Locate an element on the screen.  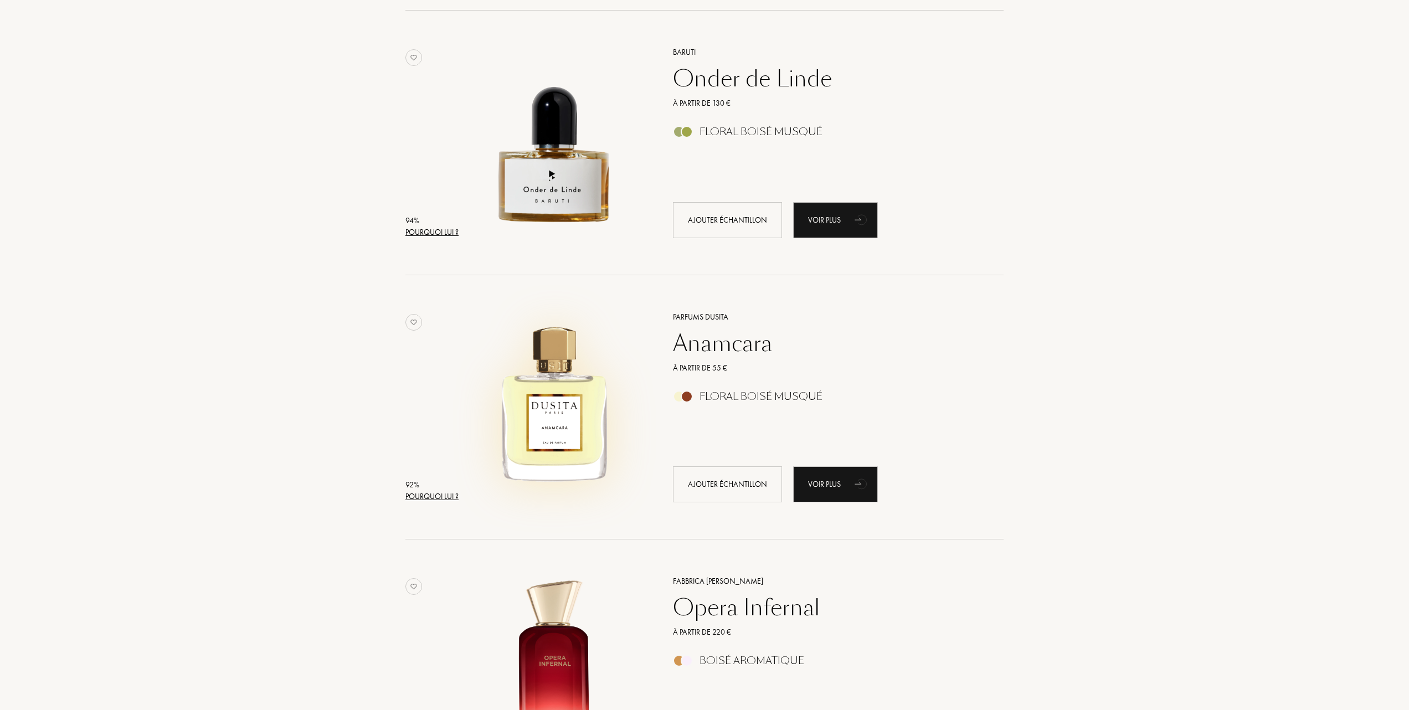
a: Baruti is located at coordinates (826, 52).